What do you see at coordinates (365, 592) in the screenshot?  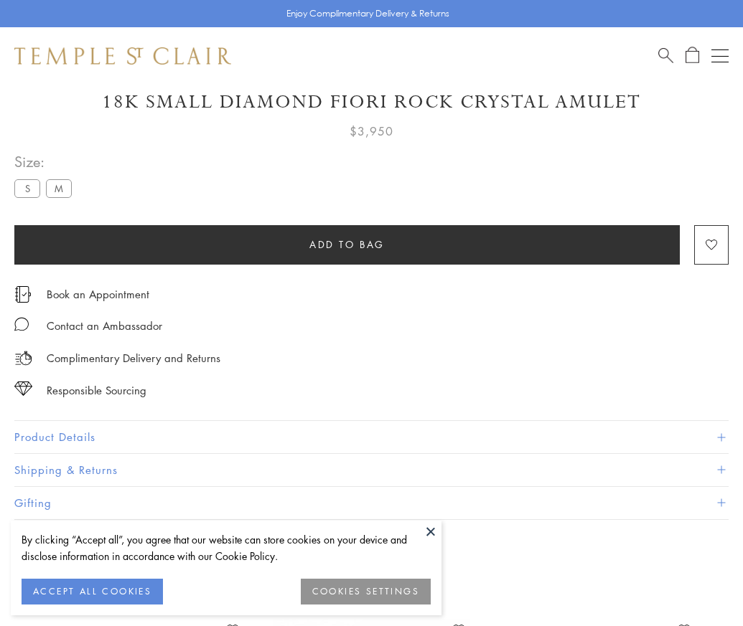 I see `button: COOKIES SETTINGS` at bounding box center [365, 592].